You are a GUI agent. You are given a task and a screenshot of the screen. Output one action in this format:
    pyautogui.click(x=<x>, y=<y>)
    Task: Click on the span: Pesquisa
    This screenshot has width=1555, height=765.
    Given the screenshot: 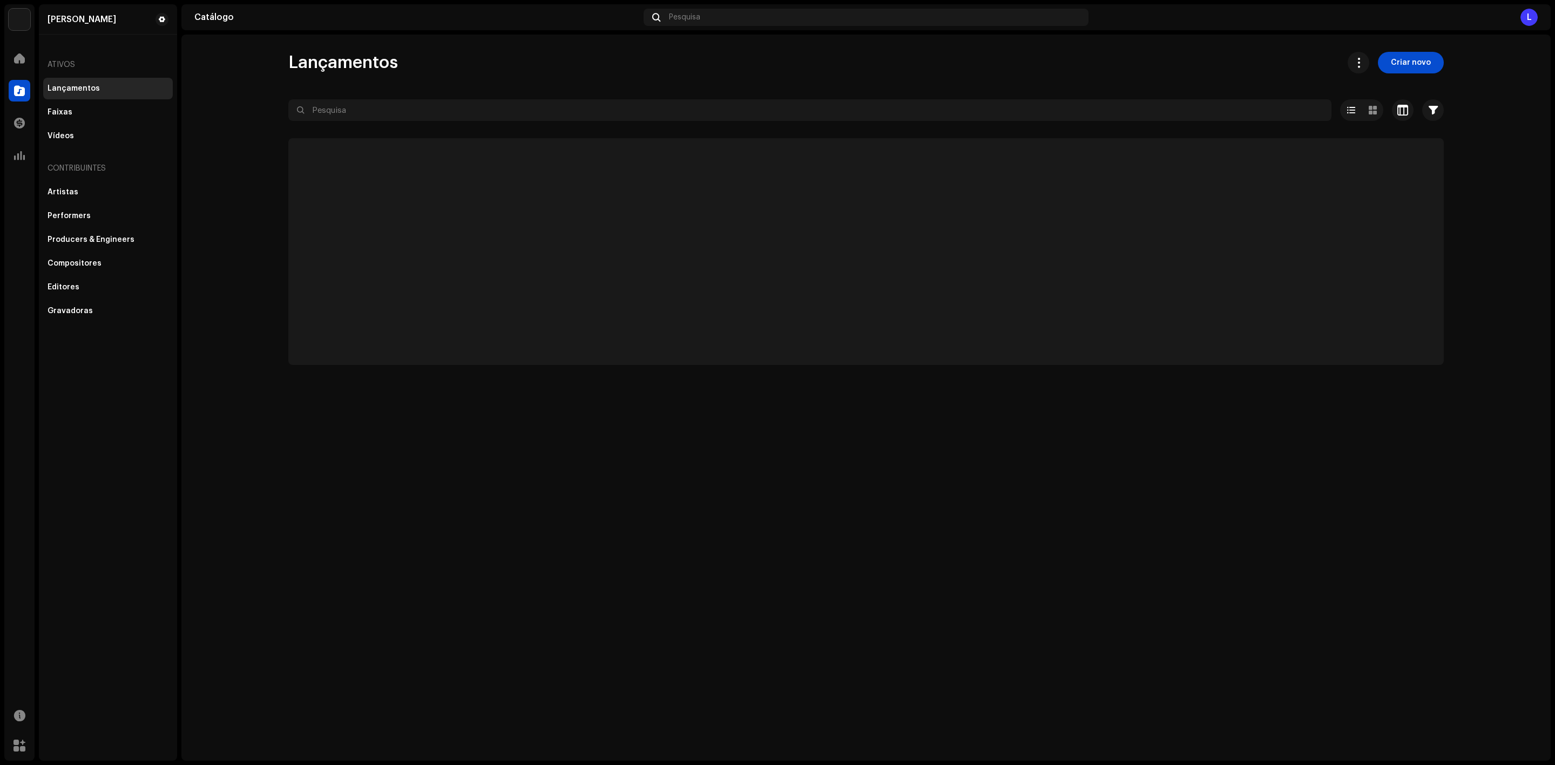 What is the action you would take?
    pyautogui.click(x=685, y=17)
    